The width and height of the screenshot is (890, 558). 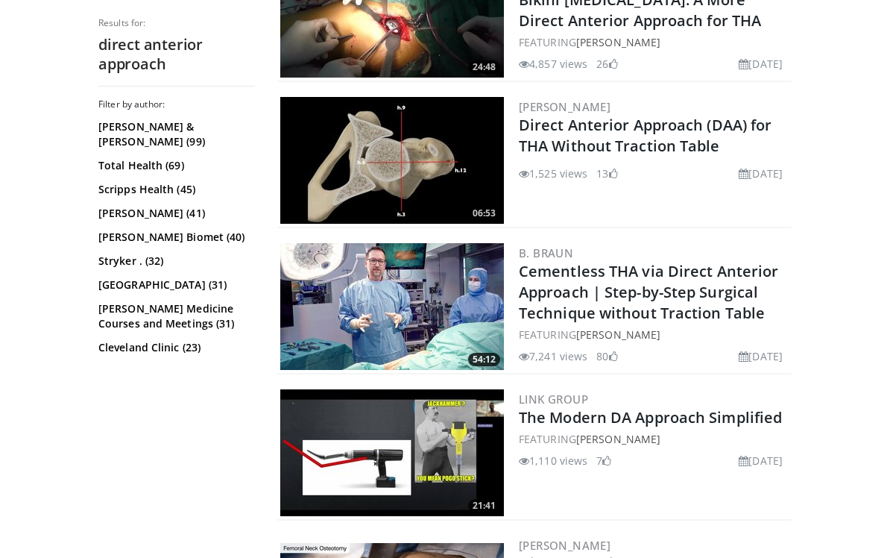 What do you see at coordinates (484, 359) in the screenshot?
I see `span: 54:12` at bounding box center [484, 359].